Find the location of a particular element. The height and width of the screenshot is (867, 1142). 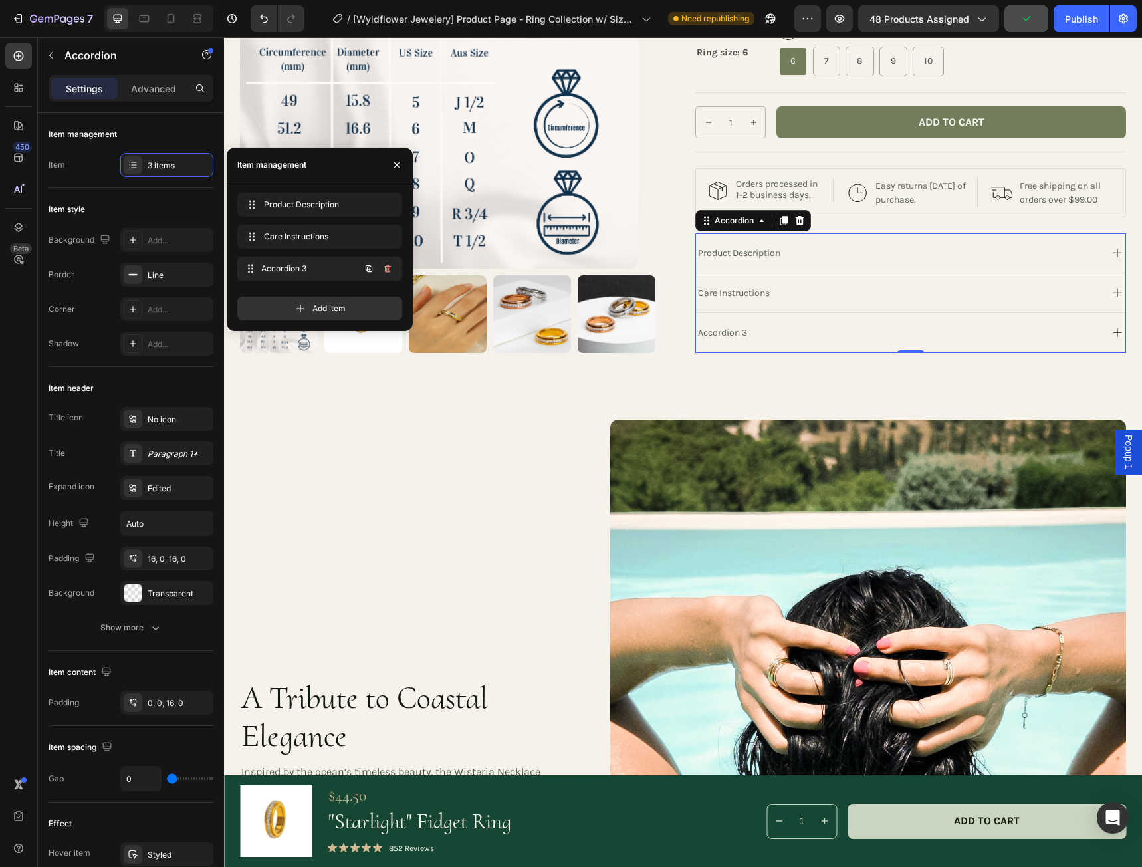

div: 0, 0, 16, 0 is located at coordinates (179, 703).